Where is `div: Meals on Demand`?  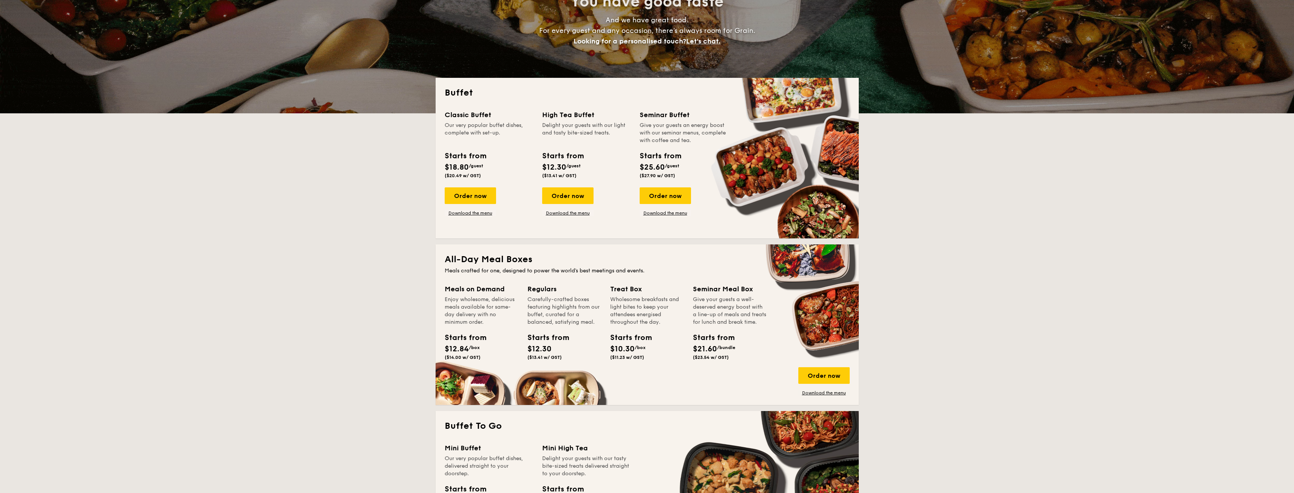
div: Meals on Demand is located at coordinates (481, 289).